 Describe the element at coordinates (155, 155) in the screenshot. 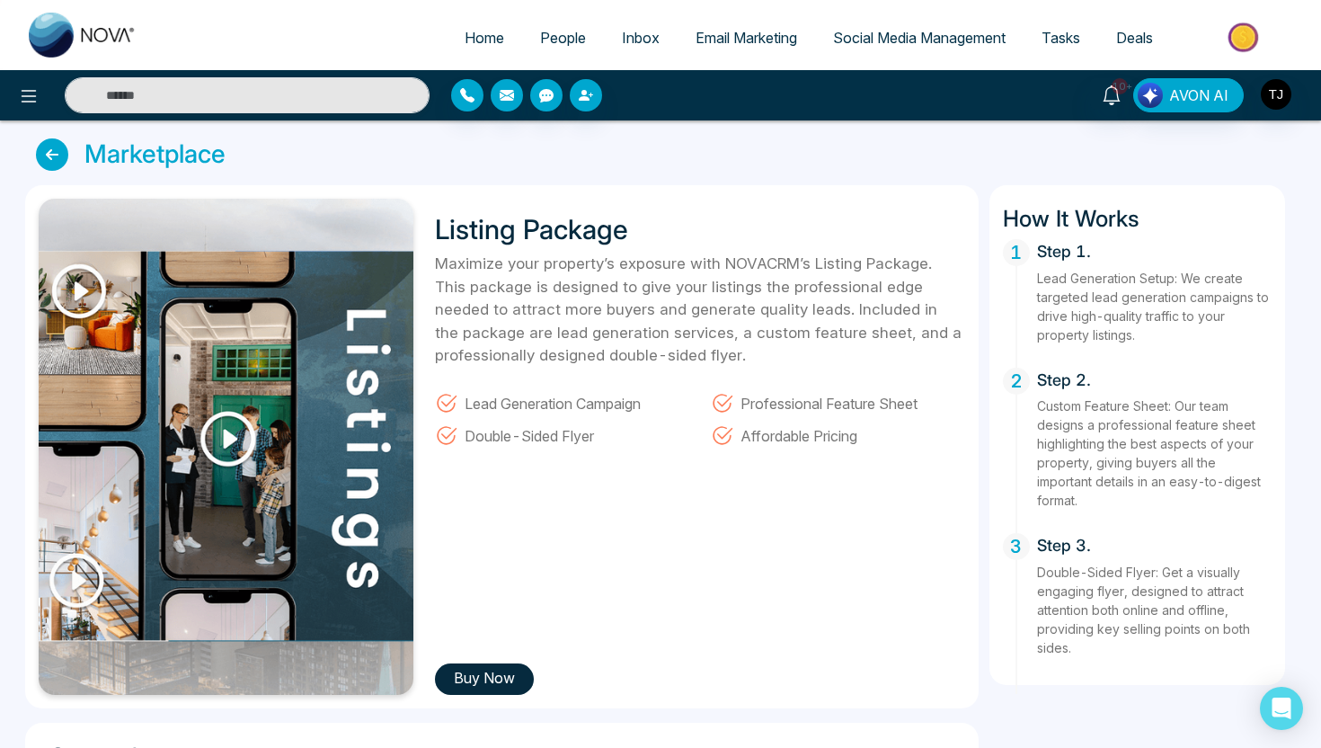

I see `h3: Marketplace` at that location.